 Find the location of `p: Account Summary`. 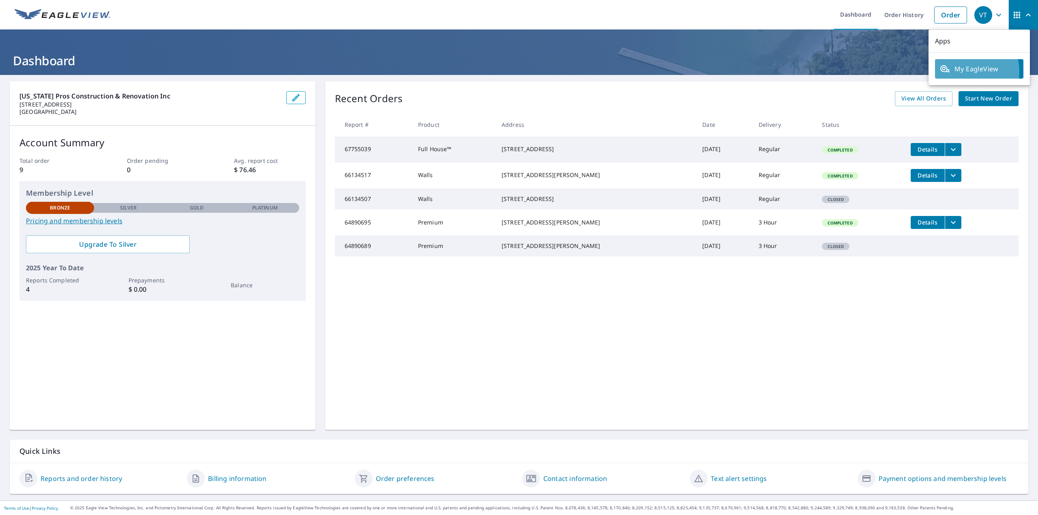

p: Account Summary is located at coordinates (163, 143).